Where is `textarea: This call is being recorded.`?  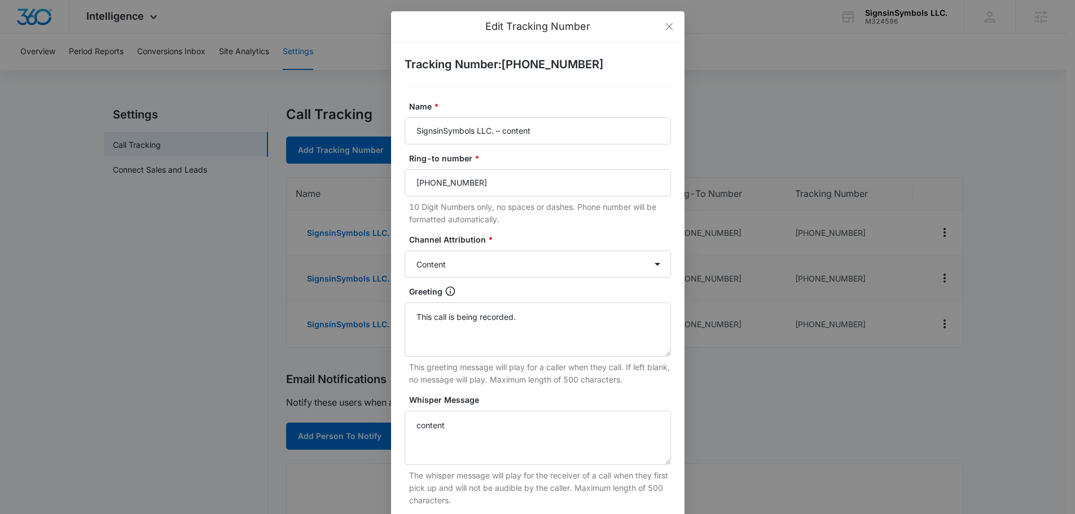 textarea: This call is being recorded. is located at coordinates (538, 330).